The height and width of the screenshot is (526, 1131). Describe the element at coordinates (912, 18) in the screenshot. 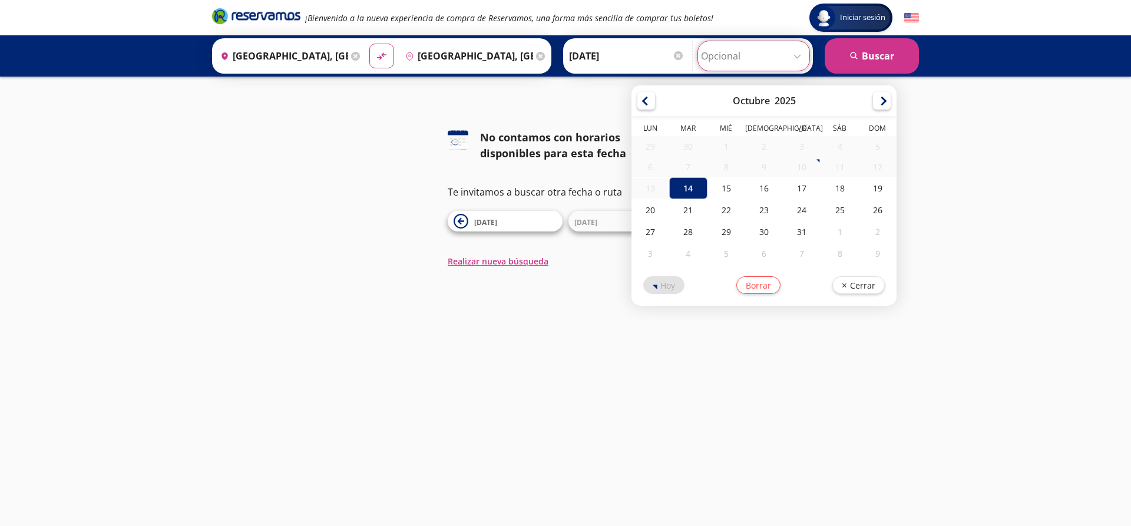

I see `button: English` at that location.